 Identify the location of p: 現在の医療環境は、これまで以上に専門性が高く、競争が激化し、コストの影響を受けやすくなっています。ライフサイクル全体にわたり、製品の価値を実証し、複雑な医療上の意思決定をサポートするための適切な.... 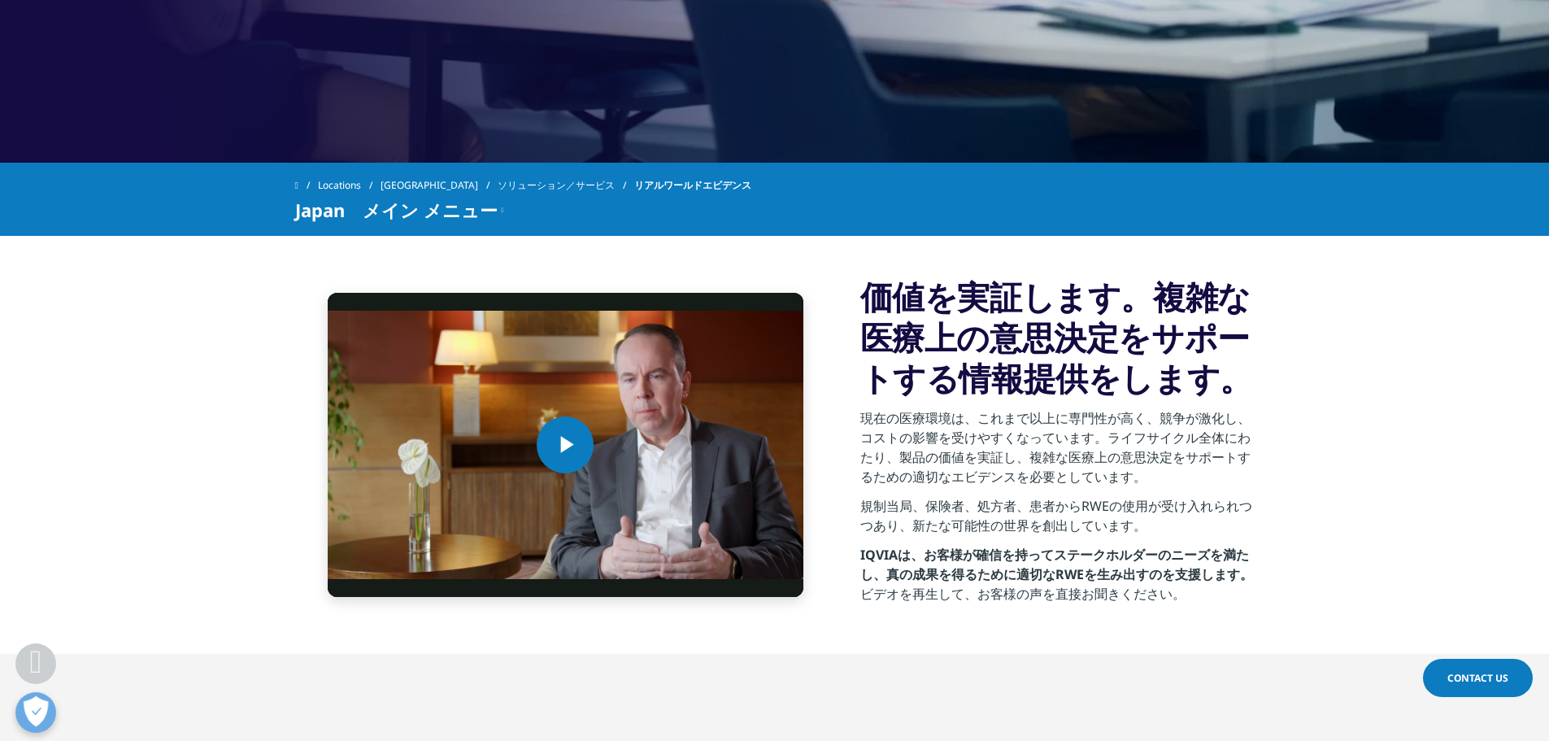
(1057, 452).